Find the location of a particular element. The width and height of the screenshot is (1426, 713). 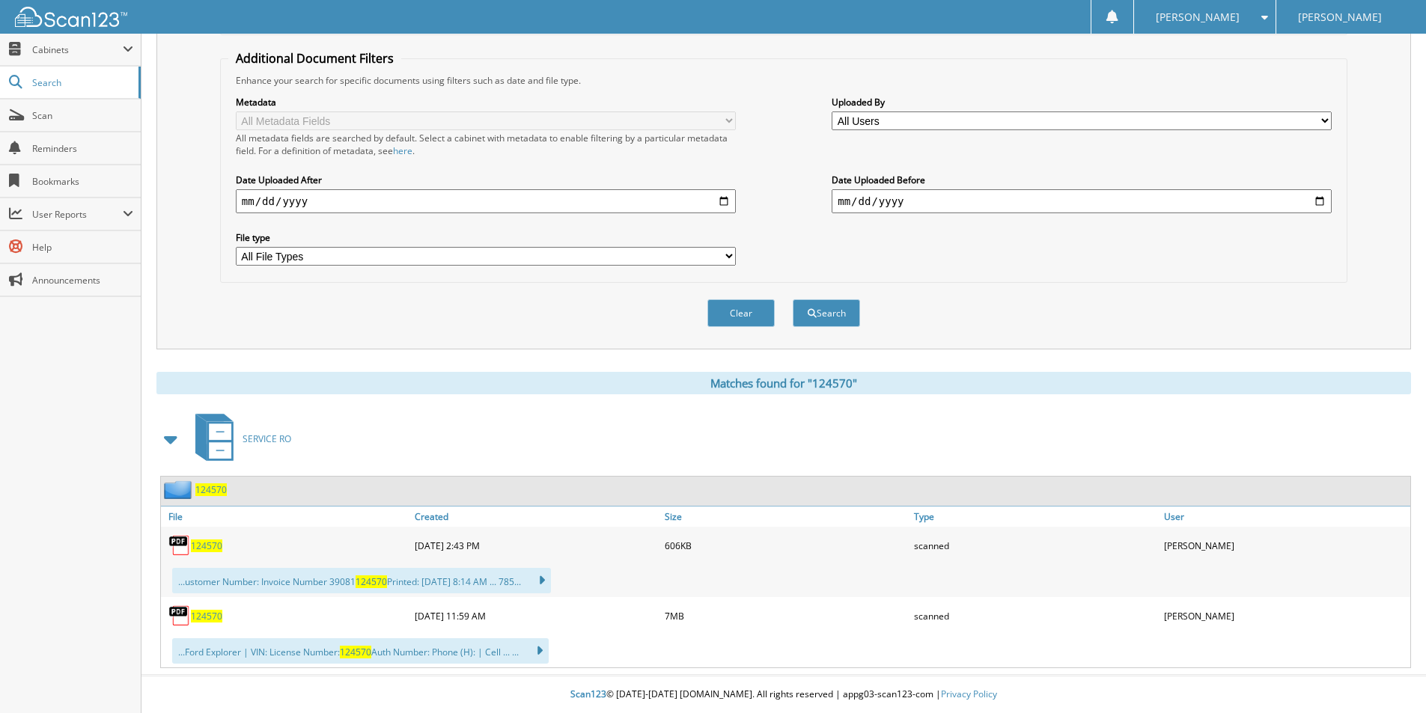

a: SERVICE RO is located at coordinates (239, 439).